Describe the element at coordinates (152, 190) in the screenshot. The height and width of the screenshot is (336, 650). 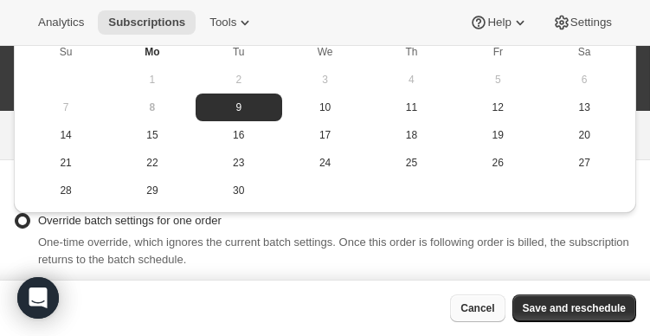
I see `button: Monday September 29 2025` at that location.